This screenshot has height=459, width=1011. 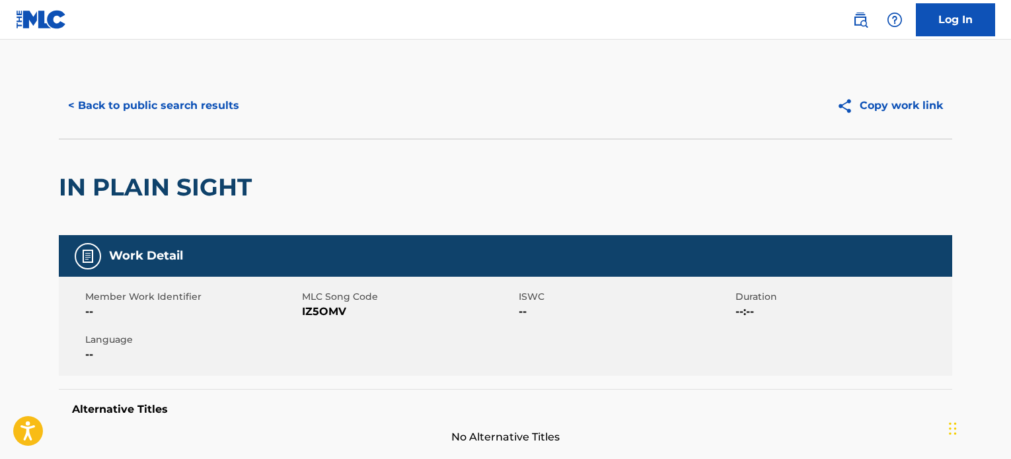 What do you see at coordinates (860, 20) in the screenshot?
I see `a: Public Search` at bounding box center [860, 20].